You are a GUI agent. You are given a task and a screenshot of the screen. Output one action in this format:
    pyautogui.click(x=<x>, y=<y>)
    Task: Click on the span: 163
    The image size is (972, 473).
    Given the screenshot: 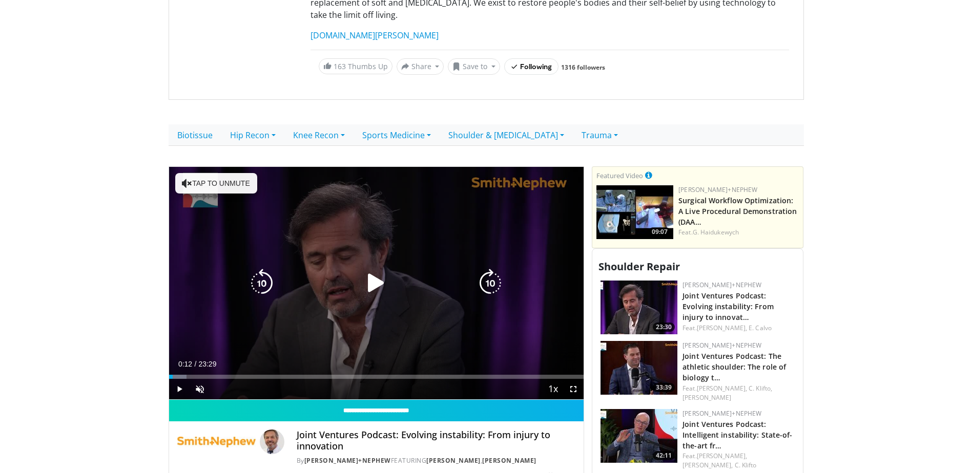 What is the action you would take?
    pyautogui.click(x=340, y=66)
    